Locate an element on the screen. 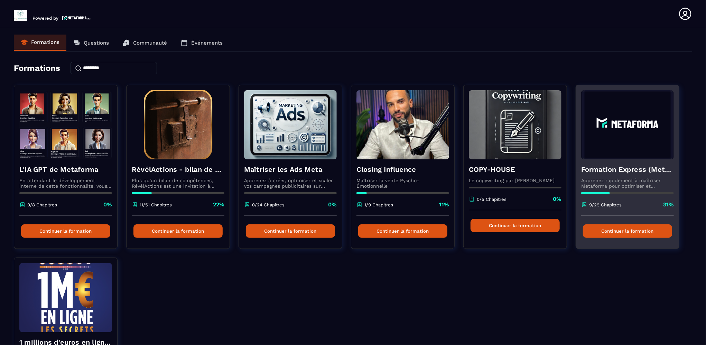  p: Powered by is located at coordinates (45, 18).